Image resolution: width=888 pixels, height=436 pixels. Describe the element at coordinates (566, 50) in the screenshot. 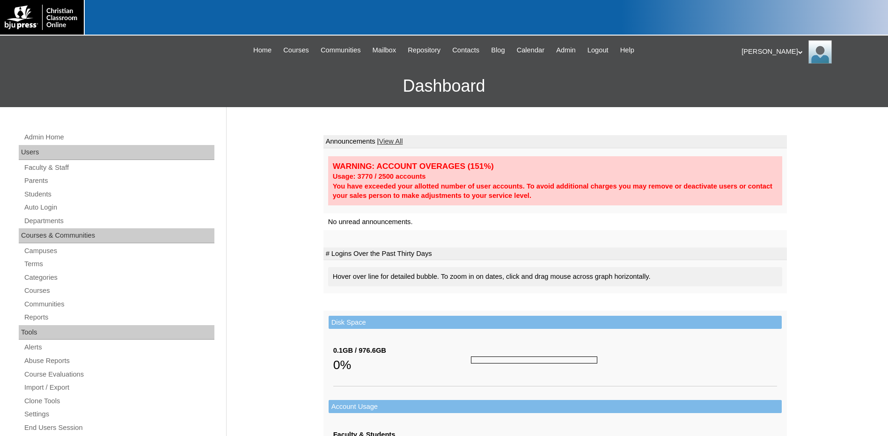

I see `span: Admin` at that location.